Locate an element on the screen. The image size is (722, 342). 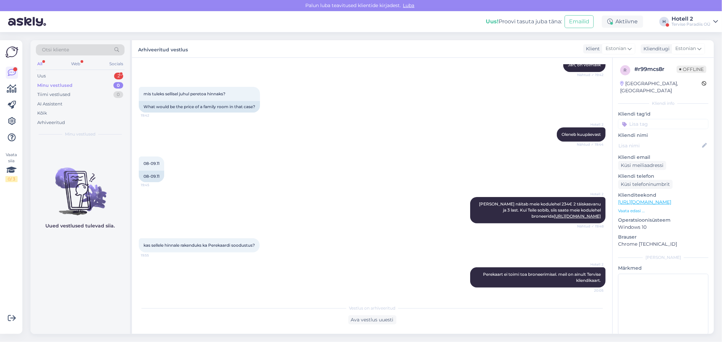
span: 19:45 is located at coordinates (153, 185).